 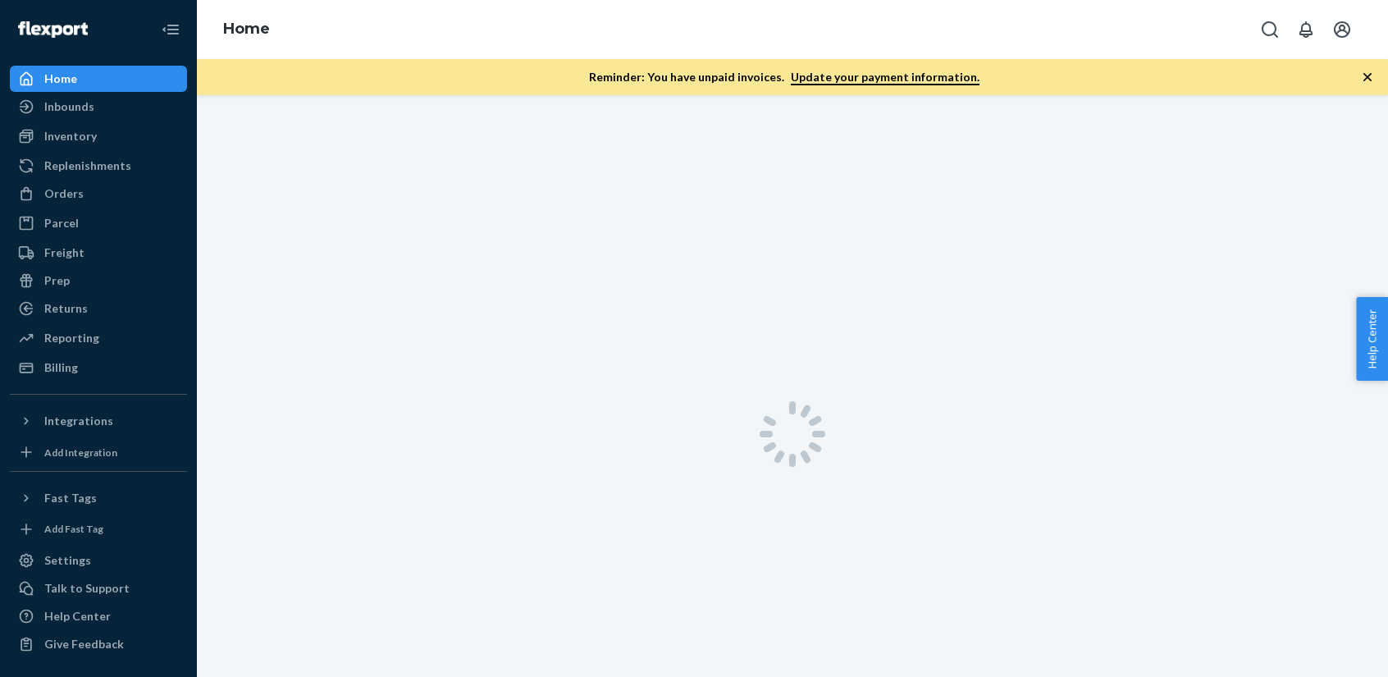 What do you see at coordinates (62, 223) in the screenshot?
I see `div: Parcel` at bounding box center [62, 223].